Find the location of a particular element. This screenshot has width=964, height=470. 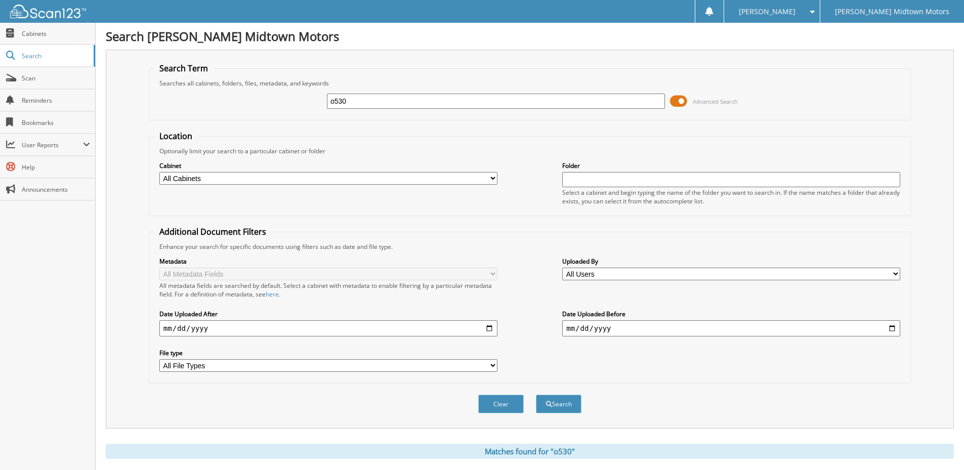

a: here is located at coordinates (272, 294).